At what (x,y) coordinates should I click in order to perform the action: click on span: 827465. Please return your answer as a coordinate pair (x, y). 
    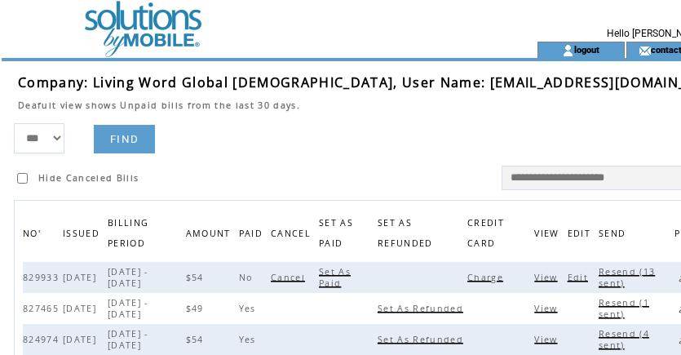
    Looking at the image, I should click on (42, 308).